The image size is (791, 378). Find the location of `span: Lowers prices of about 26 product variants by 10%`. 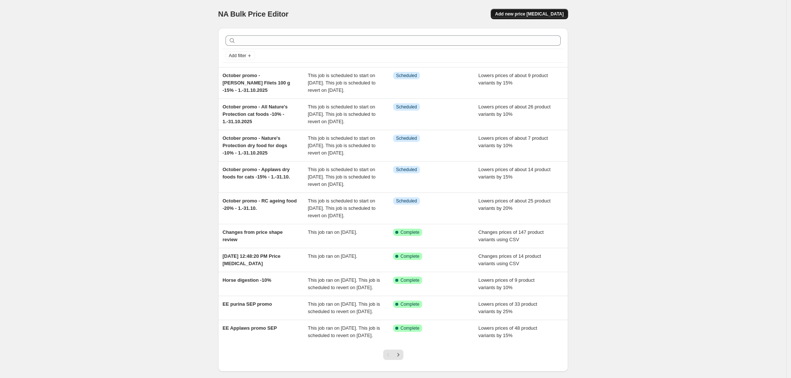

span: Lowers prices of about 26 product variants by 10% is located at coordinates (515, 110).